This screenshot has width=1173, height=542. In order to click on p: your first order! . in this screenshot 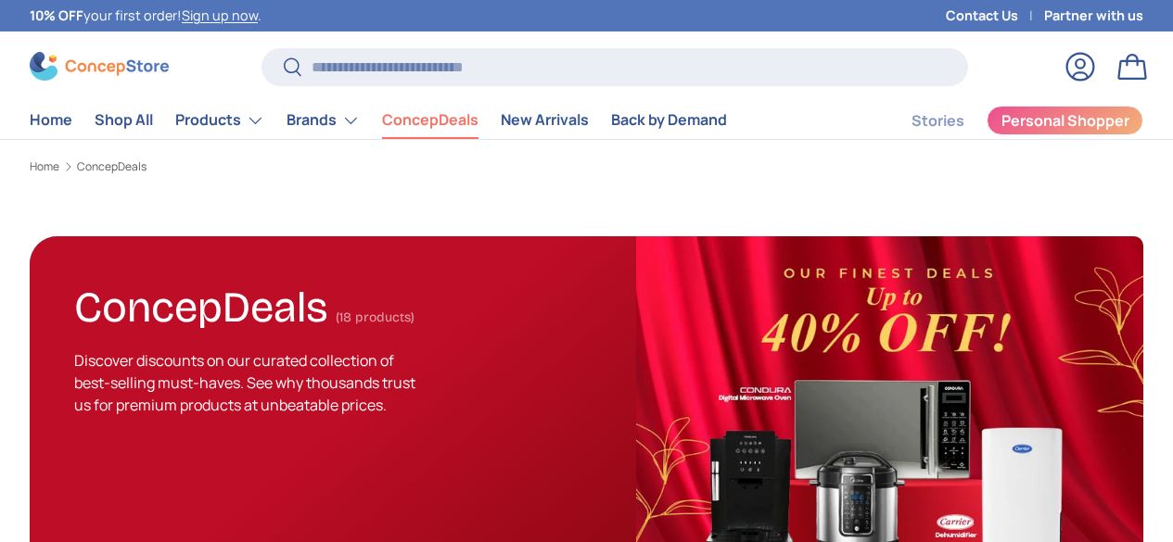, I will do `click(146, 16)`.